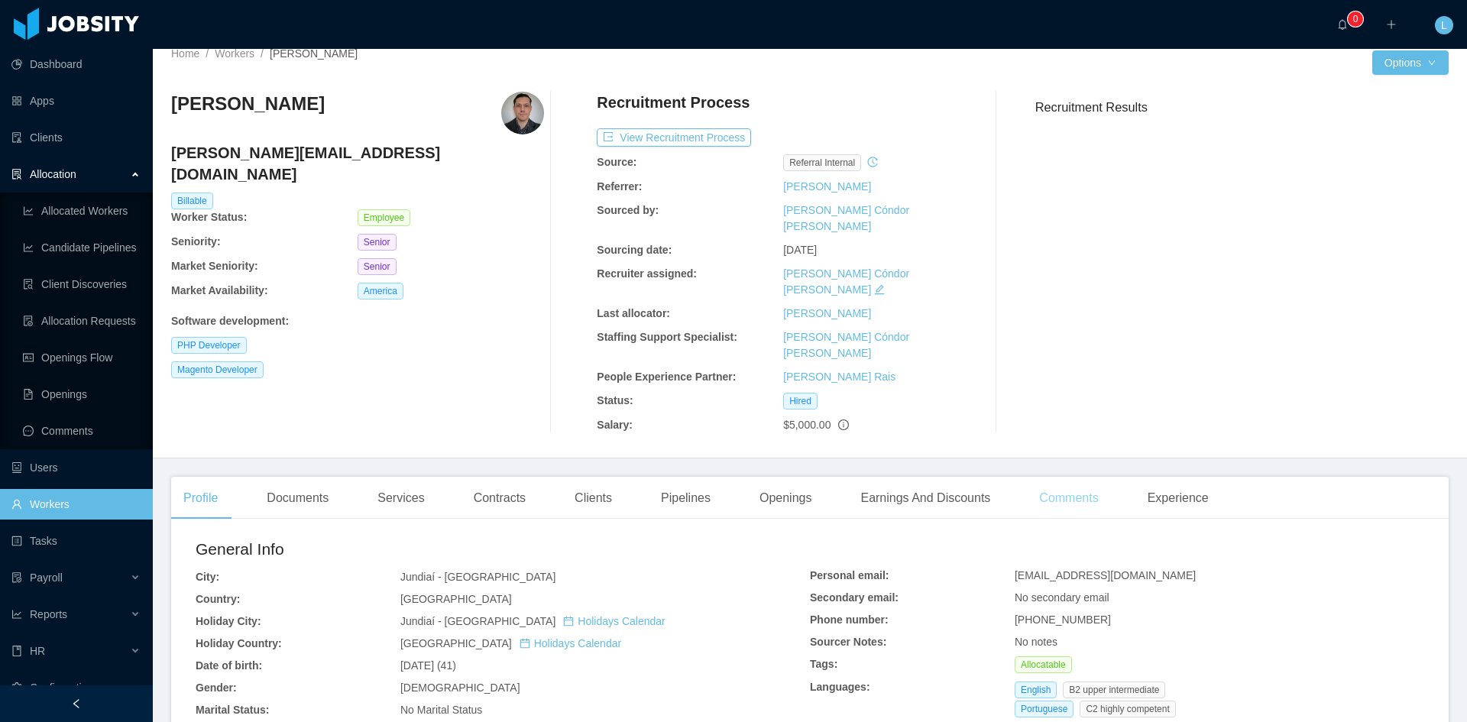  Describe the element at coordinates (1127, 709) in the screenshot. I see `span: C2 highly competent` at that location.